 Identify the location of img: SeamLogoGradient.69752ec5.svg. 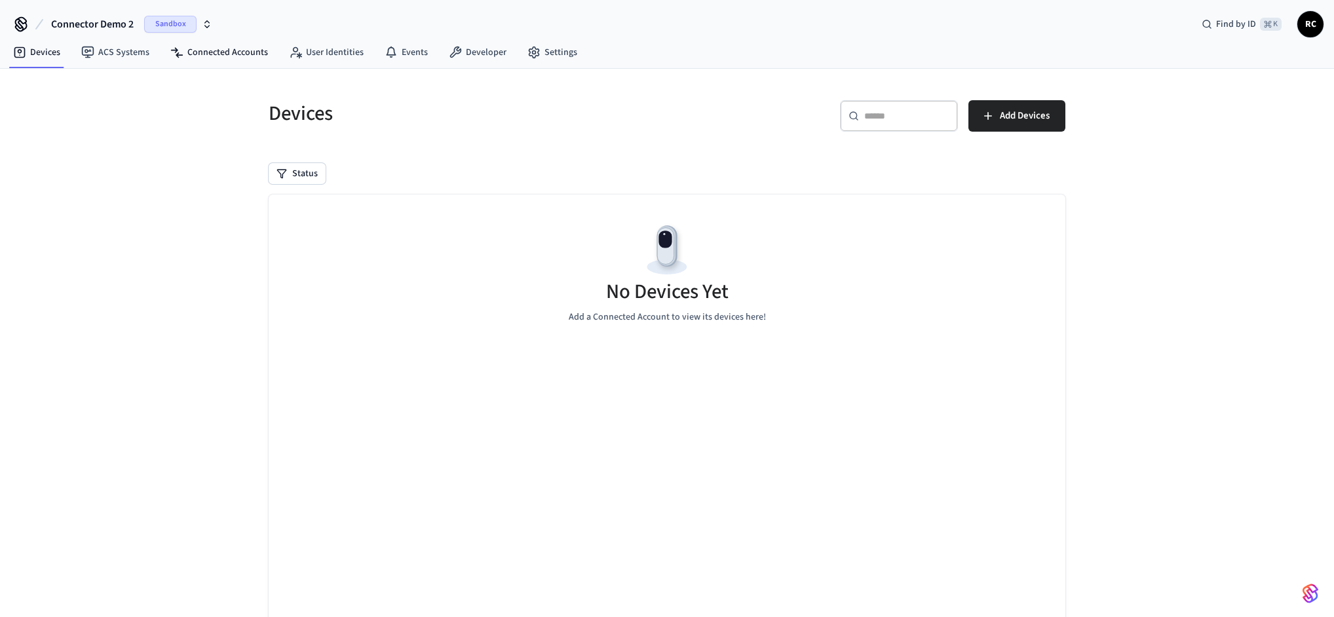
(1311, 594).